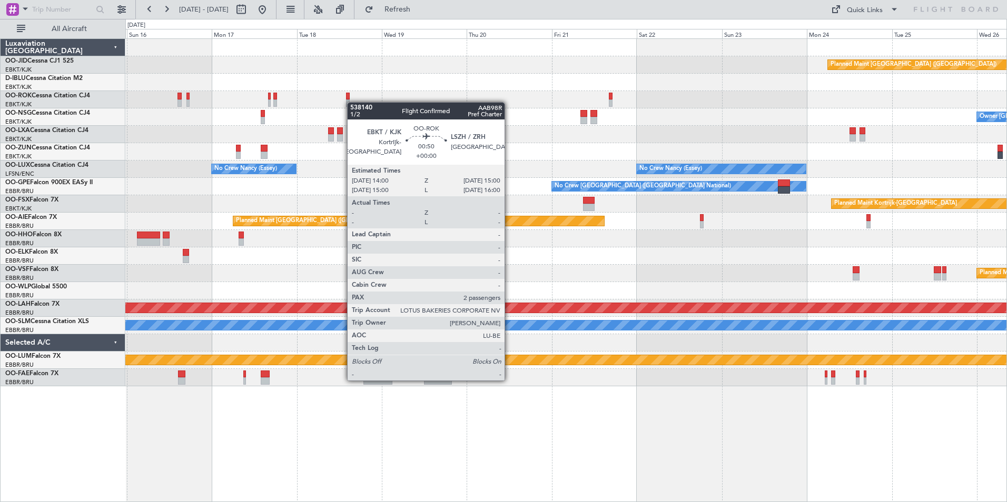 Image resolution: width=1007 pixels, height=502 pixels. Describe the element at coordinates (16, 61) in the screenshot. I see `span: OO-JID` at that location.